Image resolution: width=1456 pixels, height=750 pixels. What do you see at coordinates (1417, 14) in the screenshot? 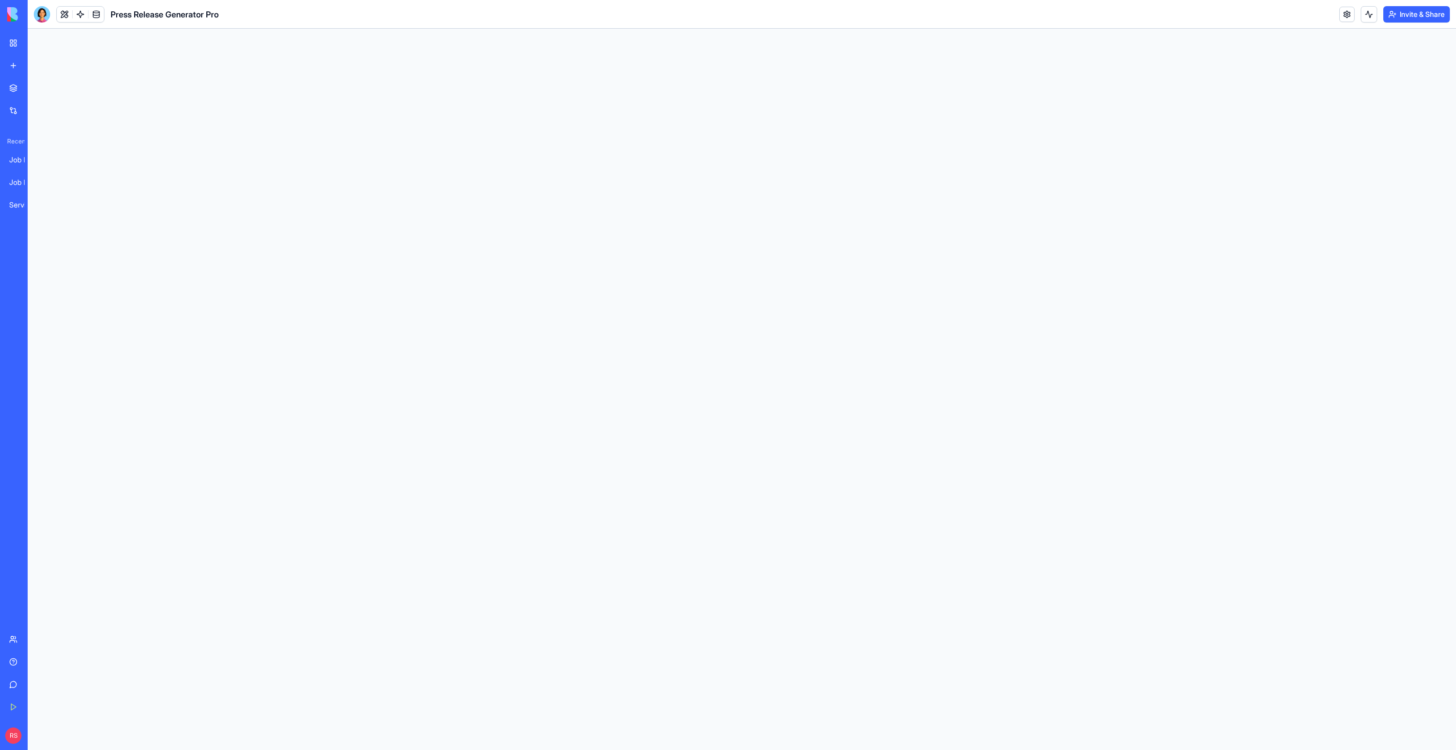
I see `button: Invite & Share` at bounding box center [1417, 14].